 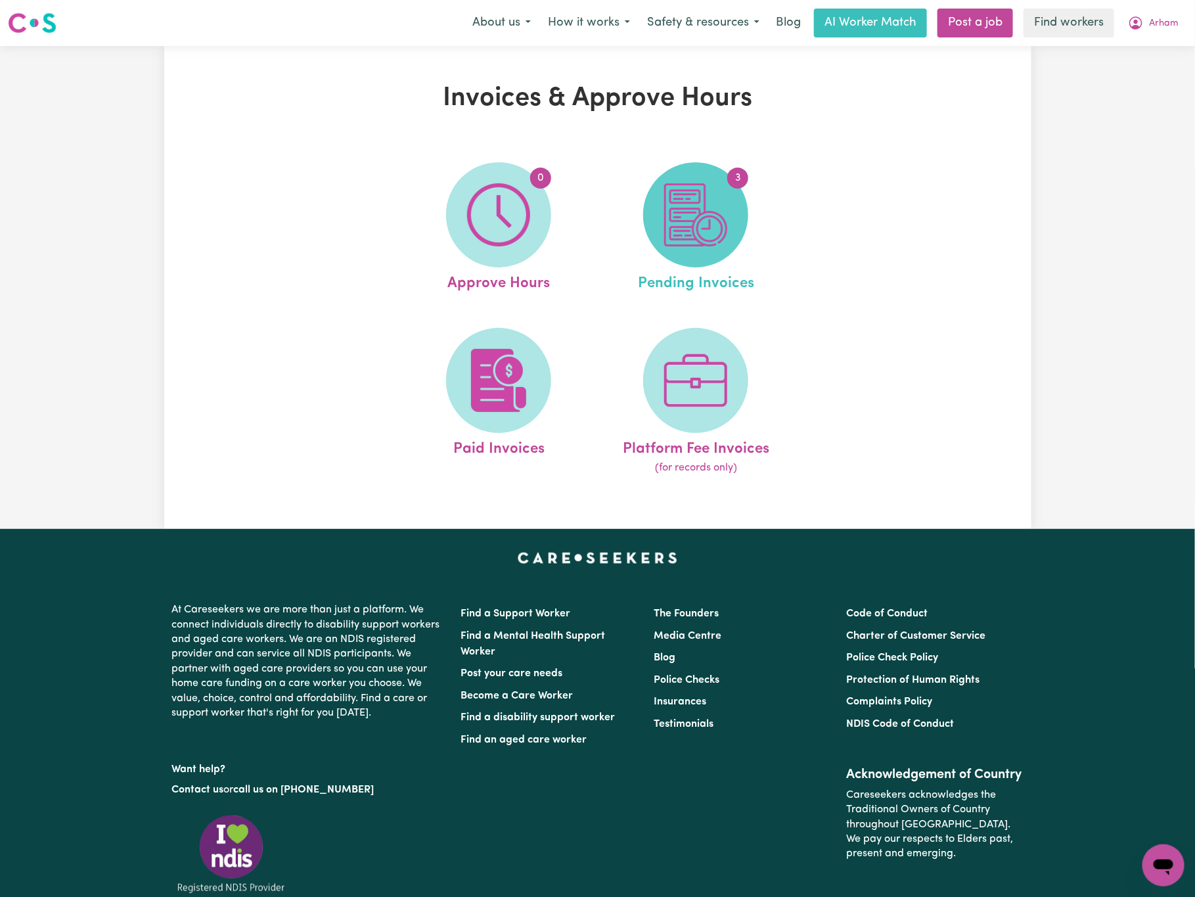 What do you see at coordinates (231, 854) in the screenshot?
I see `img: Registered NDIS provider` at bounding box center [231, 854].